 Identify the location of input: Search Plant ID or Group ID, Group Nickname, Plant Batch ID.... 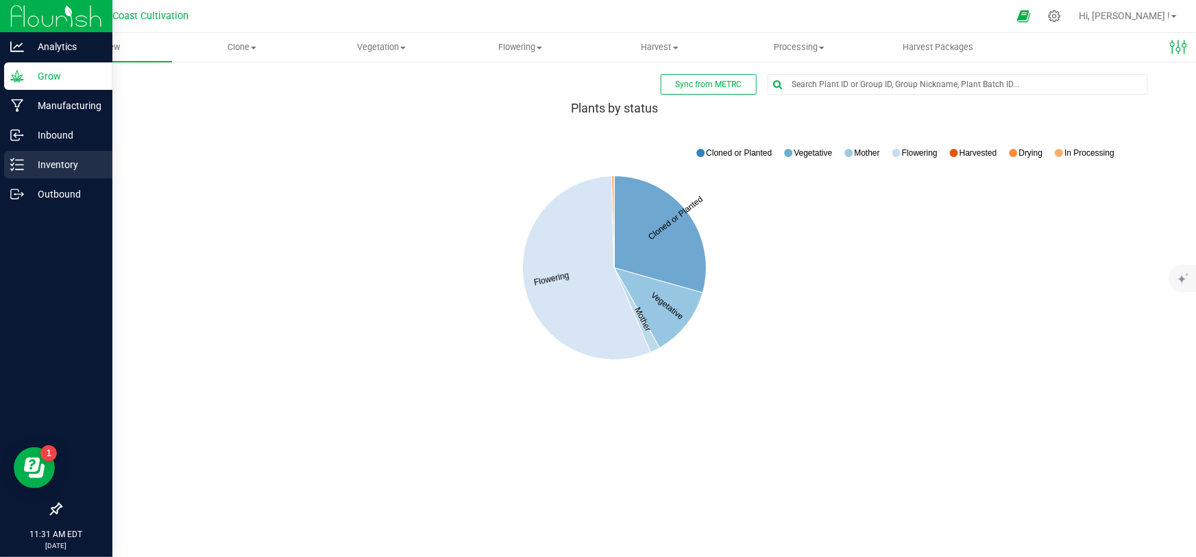
(958, 84).